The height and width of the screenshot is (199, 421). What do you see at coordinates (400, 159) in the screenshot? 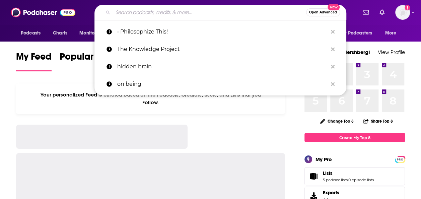
I see `a: PRO` at bounding box center [400, 159].